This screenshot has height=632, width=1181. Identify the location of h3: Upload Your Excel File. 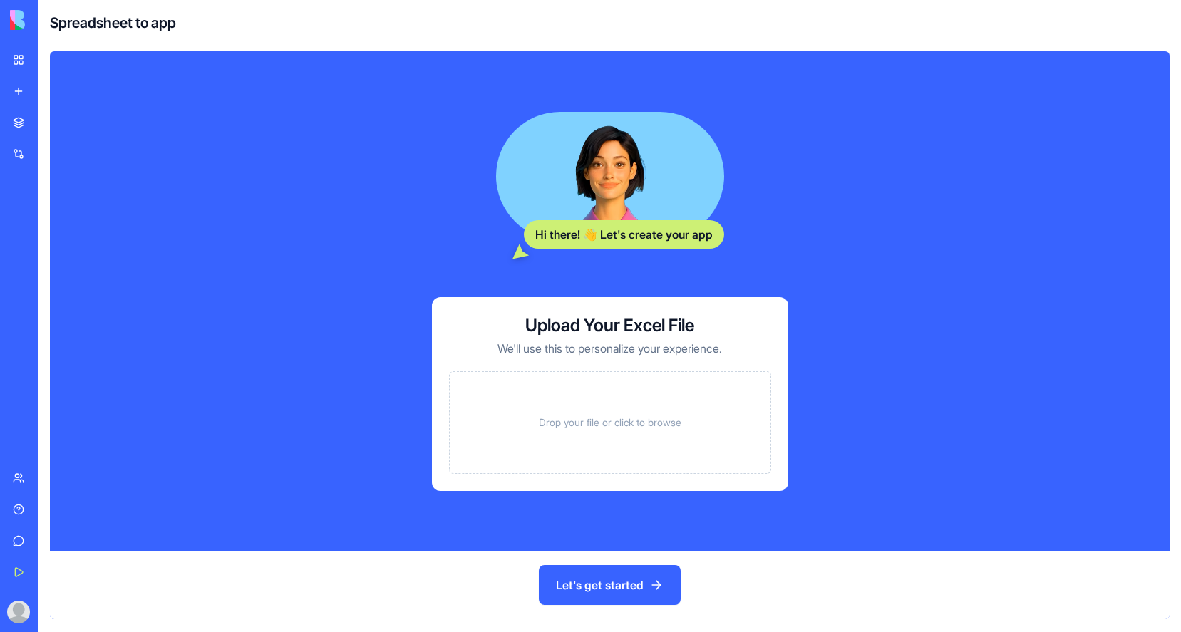
(610, 326).